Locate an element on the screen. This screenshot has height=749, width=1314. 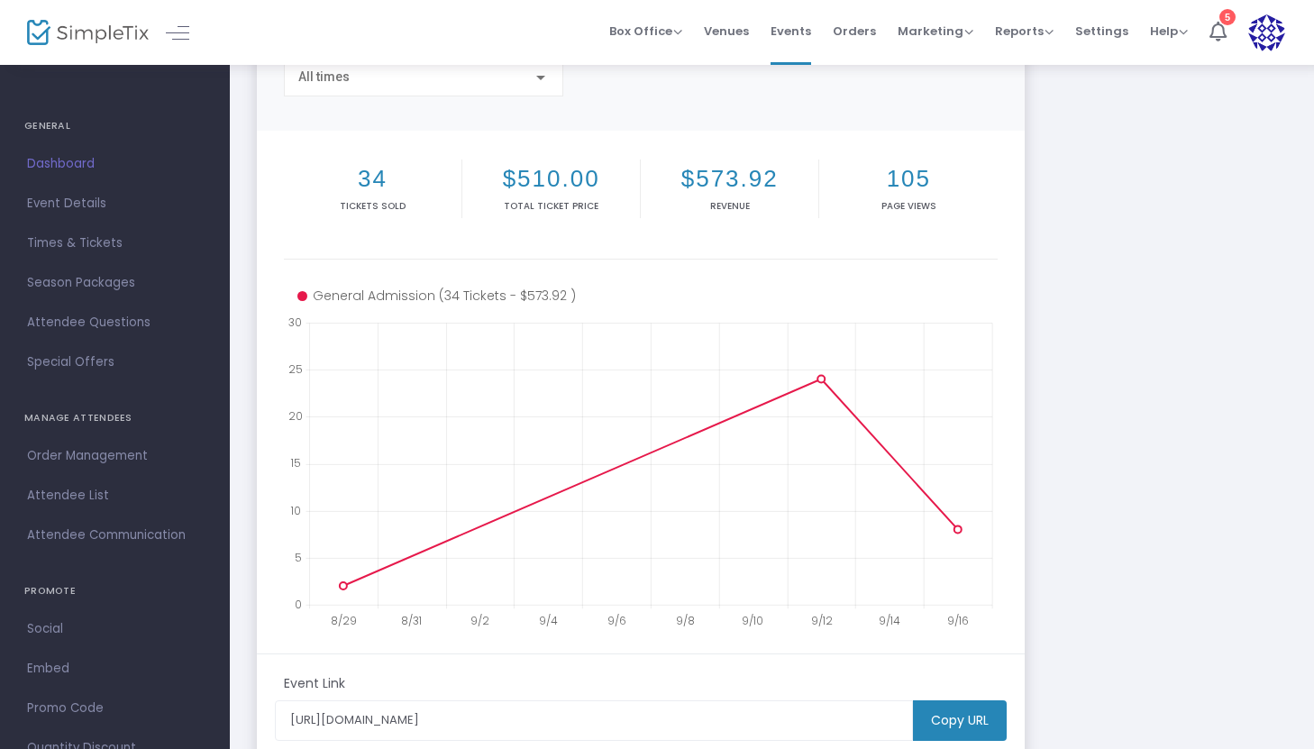
text: 9/12 is located at coordinates (822, 620).